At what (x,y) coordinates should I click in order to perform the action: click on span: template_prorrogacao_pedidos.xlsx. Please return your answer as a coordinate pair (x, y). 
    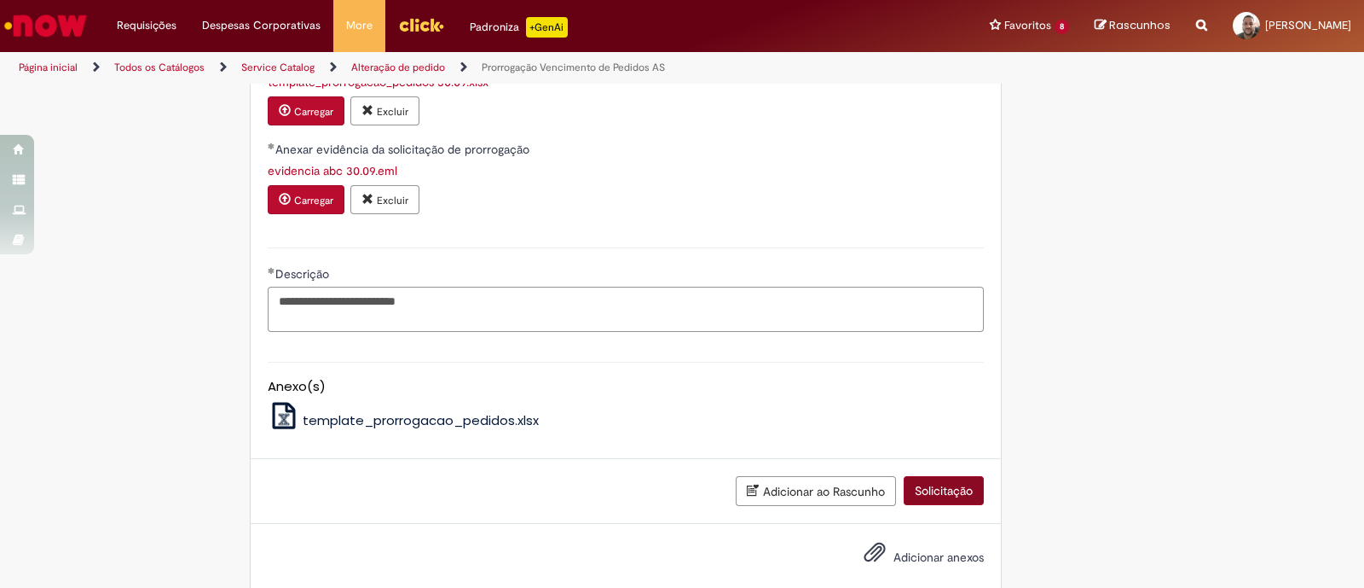
    Looking at the image, I should click on (420, 420).